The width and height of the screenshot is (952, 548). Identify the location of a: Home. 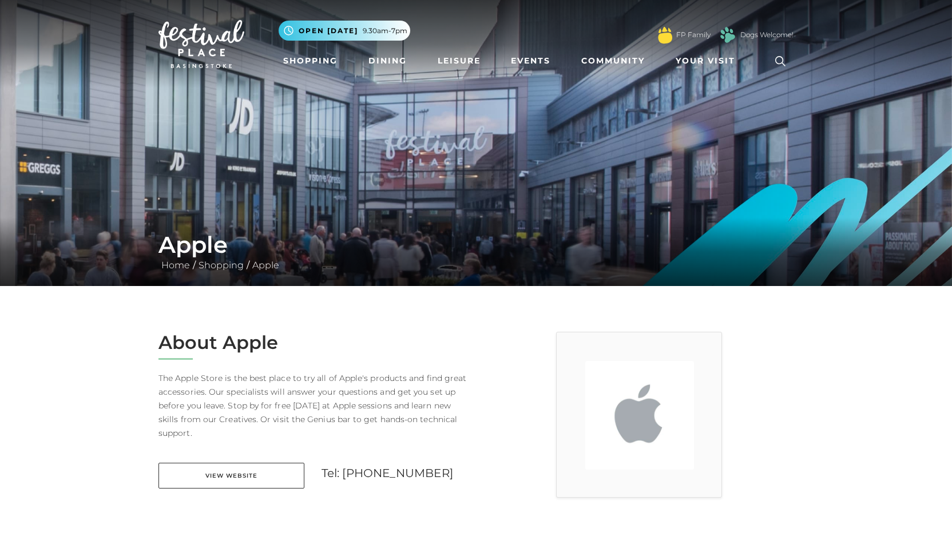
(176, 265).